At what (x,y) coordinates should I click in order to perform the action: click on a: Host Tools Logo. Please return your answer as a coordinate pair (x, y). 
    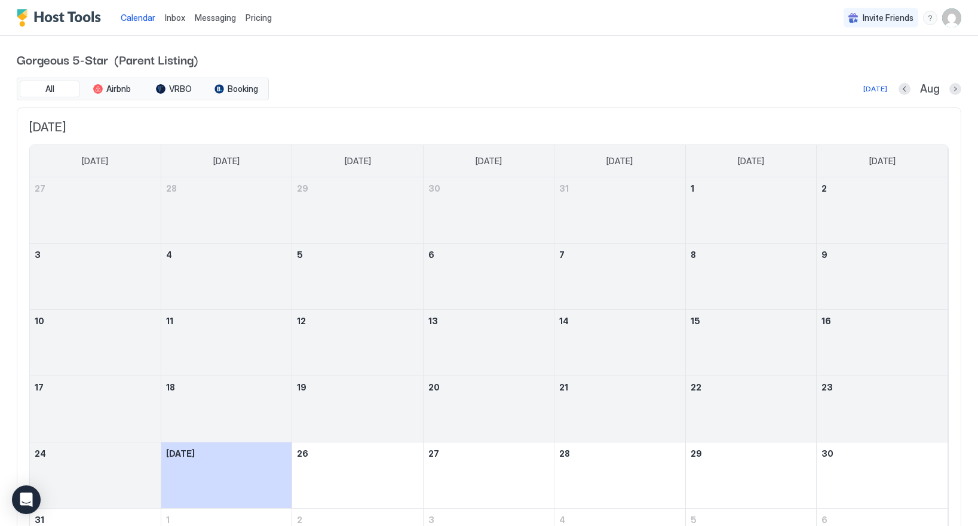
    Looking at the image, I should click on (62, 18).